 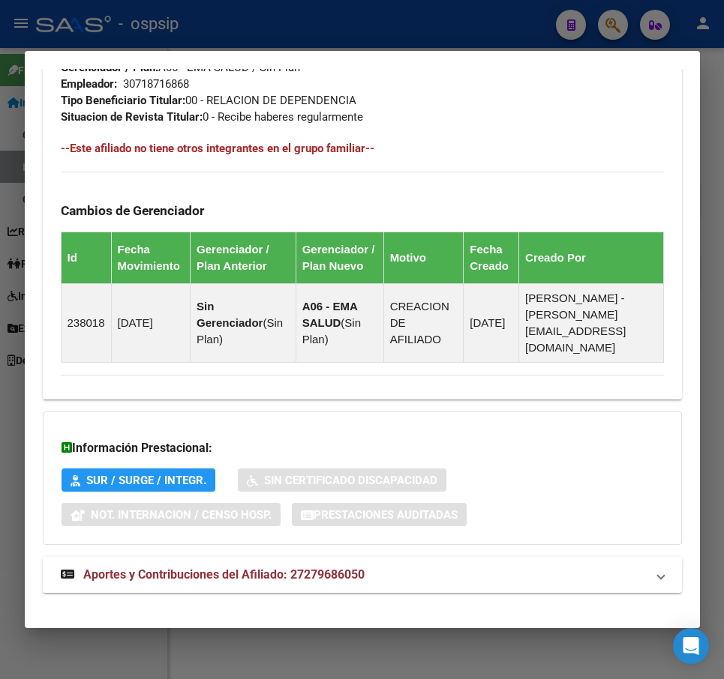 What do you see at coordinates (591, 258) in the screenshot?
I see `th: Creado Por` at bounding box center [591, 258].